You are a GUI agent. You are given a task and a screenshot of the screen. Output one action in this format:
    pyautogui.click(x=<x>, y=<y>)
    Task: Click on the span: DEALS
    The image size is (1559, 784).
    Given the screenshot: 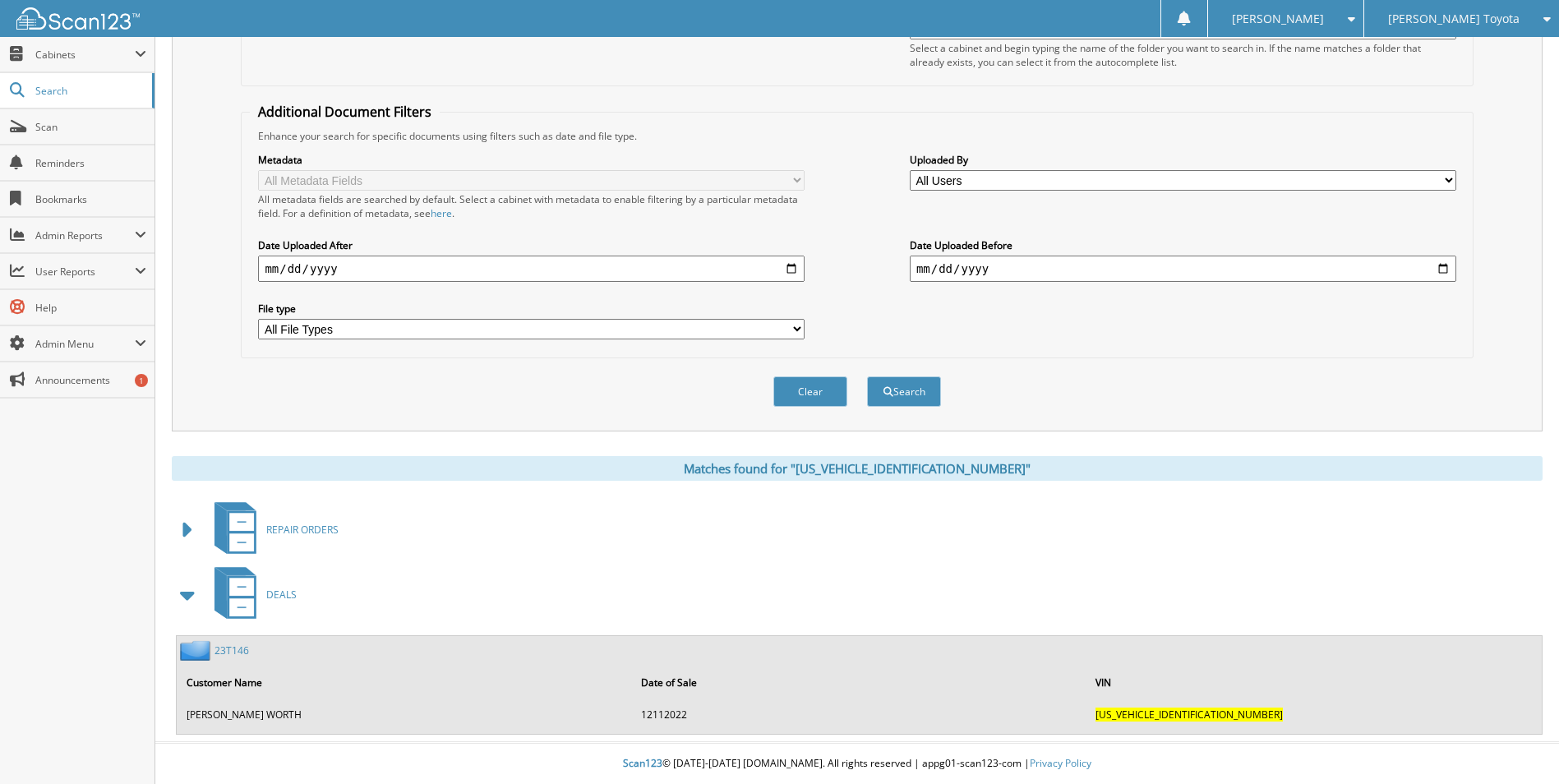 What is the action you would take?
    pyautogui.click(x=281, y=594)
    